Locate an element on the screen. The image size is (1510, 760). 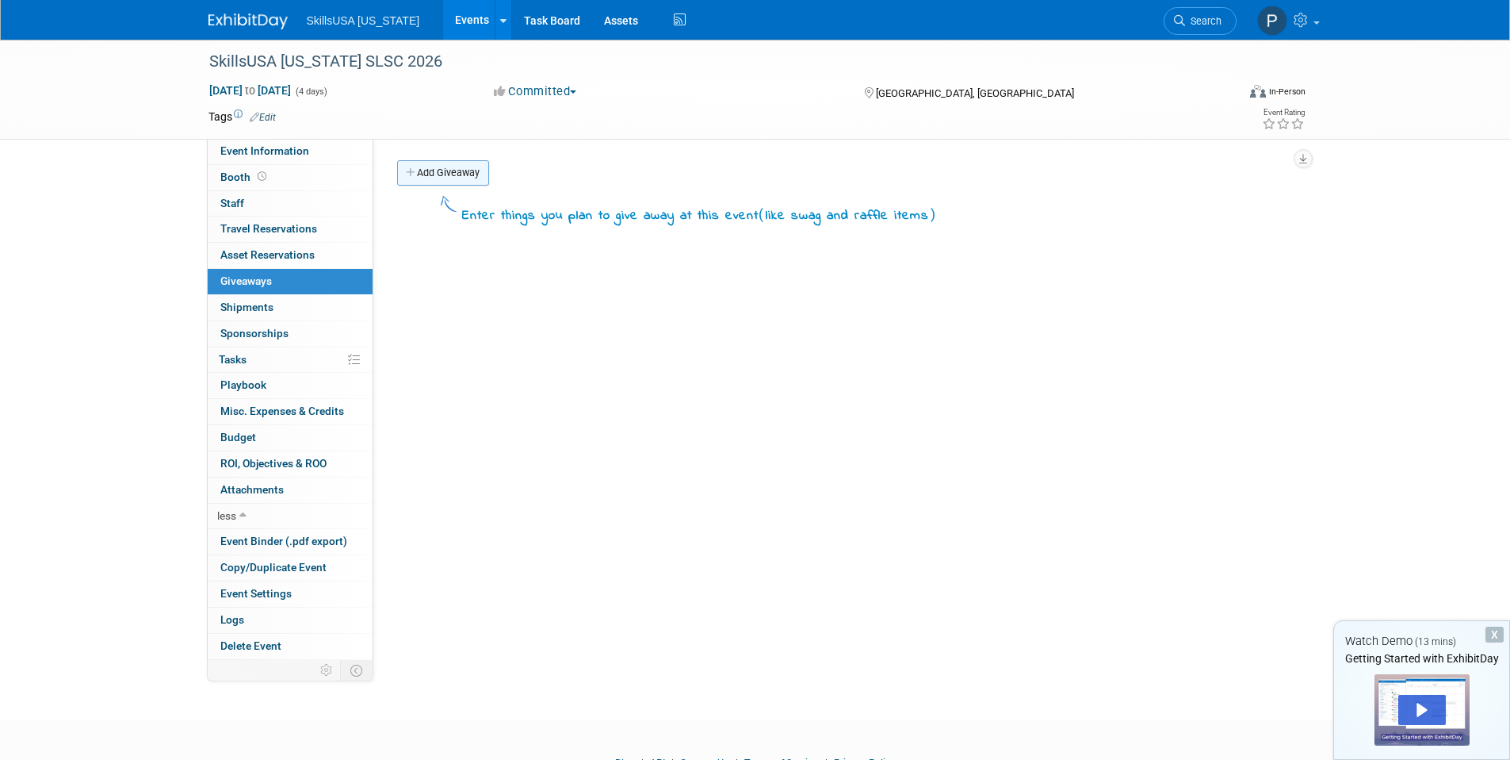
a: ROI, Objectives & ROO is located at coordinates (290, 464).